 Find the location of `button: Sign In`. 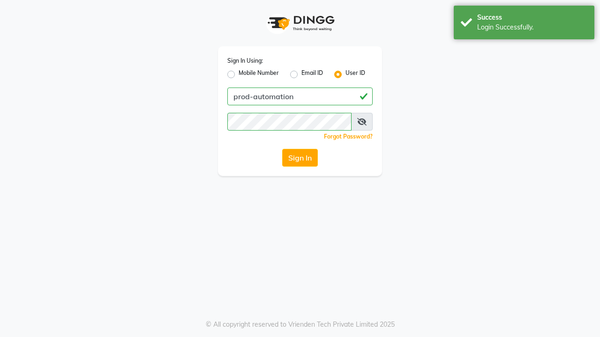

button: Sign In is located at coordinates (300, 158).